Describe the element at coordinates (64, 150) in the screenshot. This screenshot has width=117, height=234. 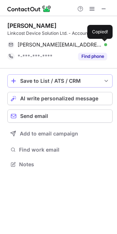
I see `span: Find work email` at that location.